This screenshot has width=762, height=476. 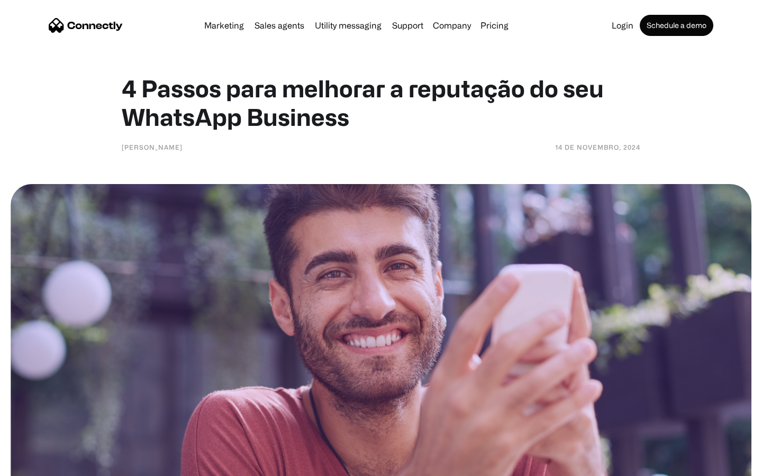 I want to click on a: Marketing, so click(x=224, y=25).